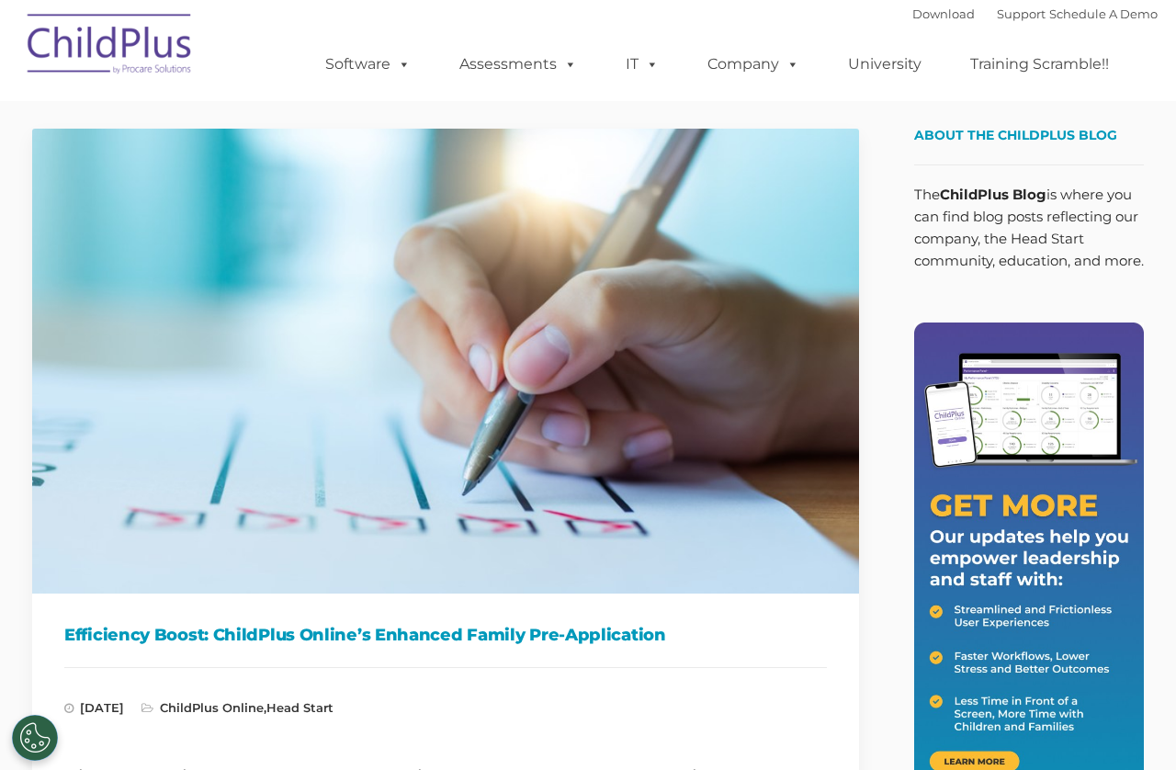 The image size is (1176, 770). Describe the element at coordinates (1015, 135) in the screenshot. I see `span: About the ChildPlus Blog` at that location.